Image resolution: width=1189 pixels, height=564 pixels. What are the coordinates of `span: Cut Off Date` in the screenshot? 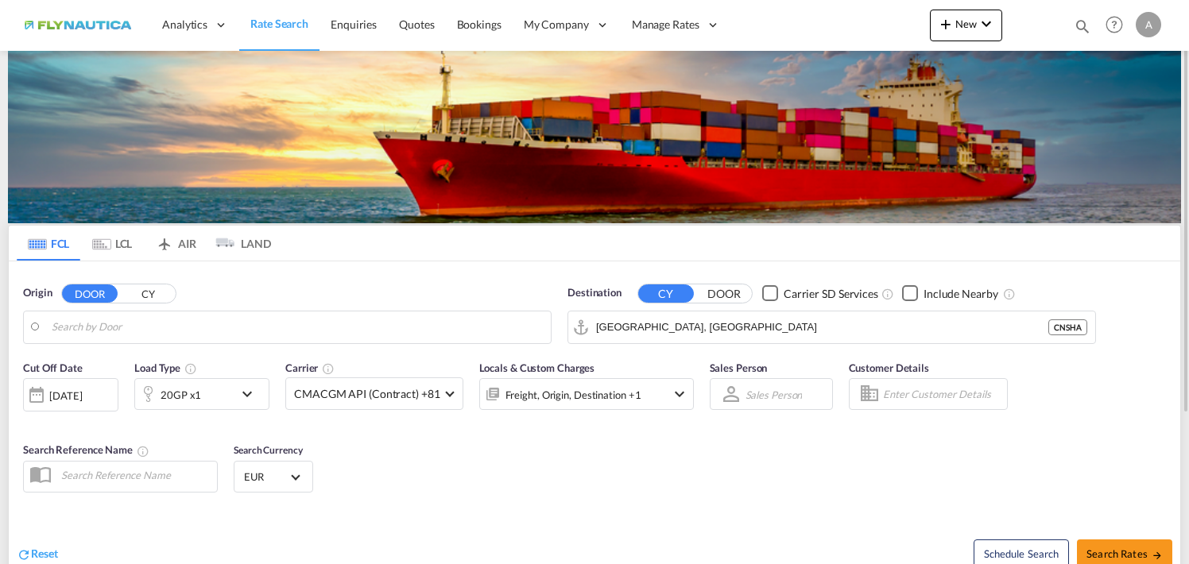 It's located at (52, 368).